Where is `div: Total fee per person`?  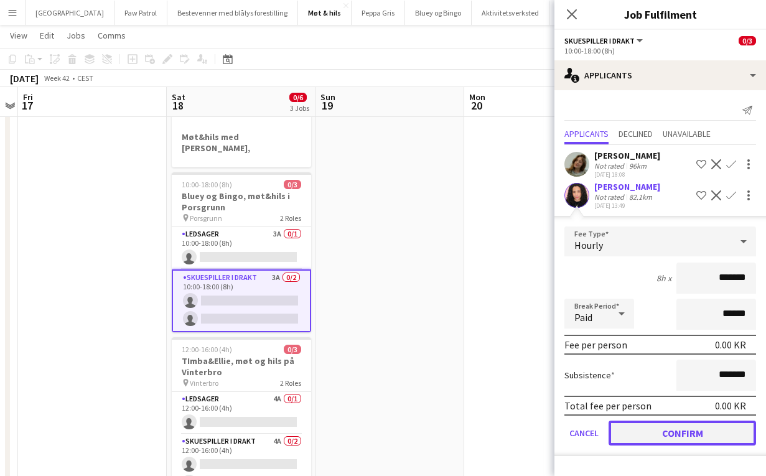
div: Total fee per person is located at coordinates (608, 406).